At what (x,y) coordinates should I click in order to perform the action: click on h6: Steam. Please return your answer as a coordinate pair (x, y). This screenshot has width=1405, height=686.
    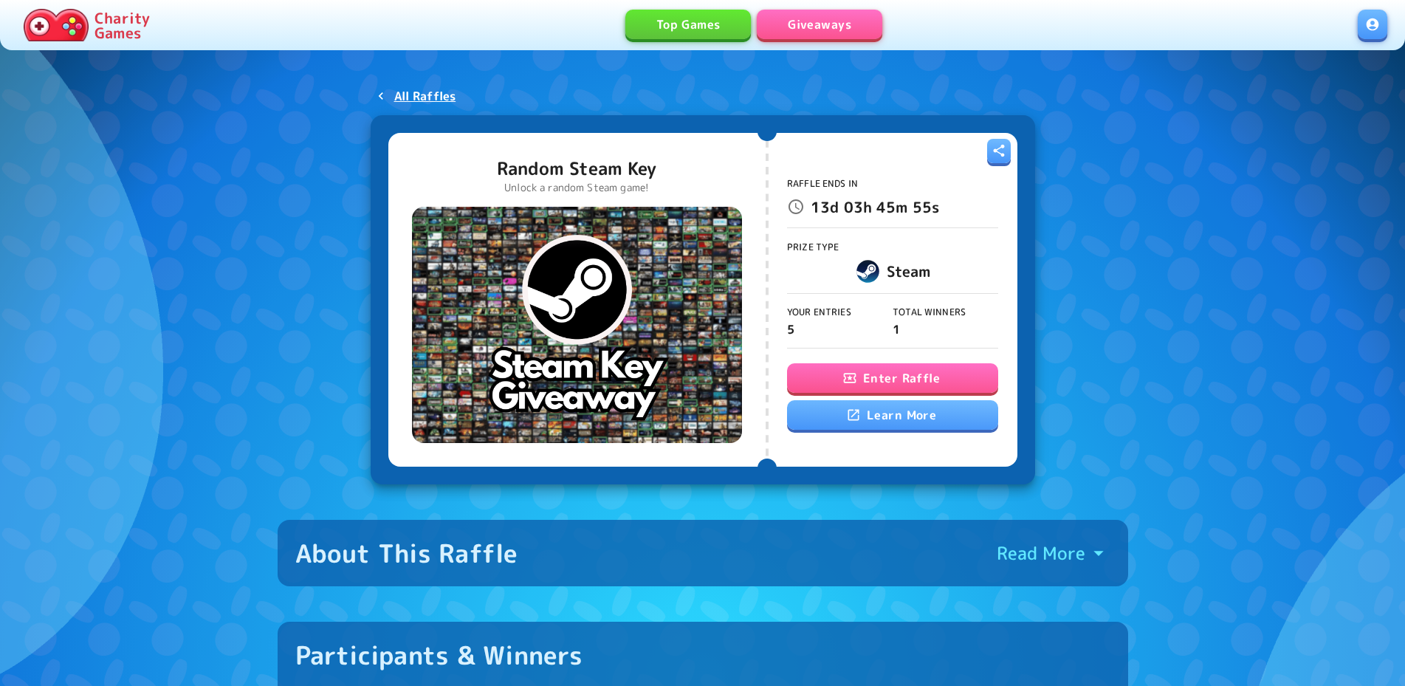
    Looking at the image, I should click on (909, 271).